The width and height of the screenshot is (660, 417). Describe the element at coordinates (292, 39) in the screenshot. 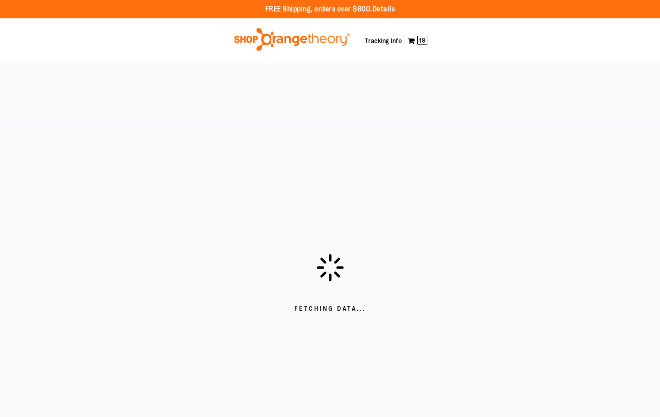

I see `img: Shop Orangetheory` at that location.